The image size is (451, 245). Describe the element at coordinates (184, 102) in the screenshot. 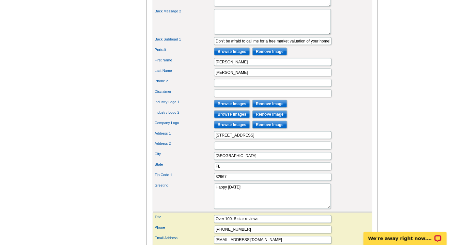

I see `label: Industry Logo 1` at that location.